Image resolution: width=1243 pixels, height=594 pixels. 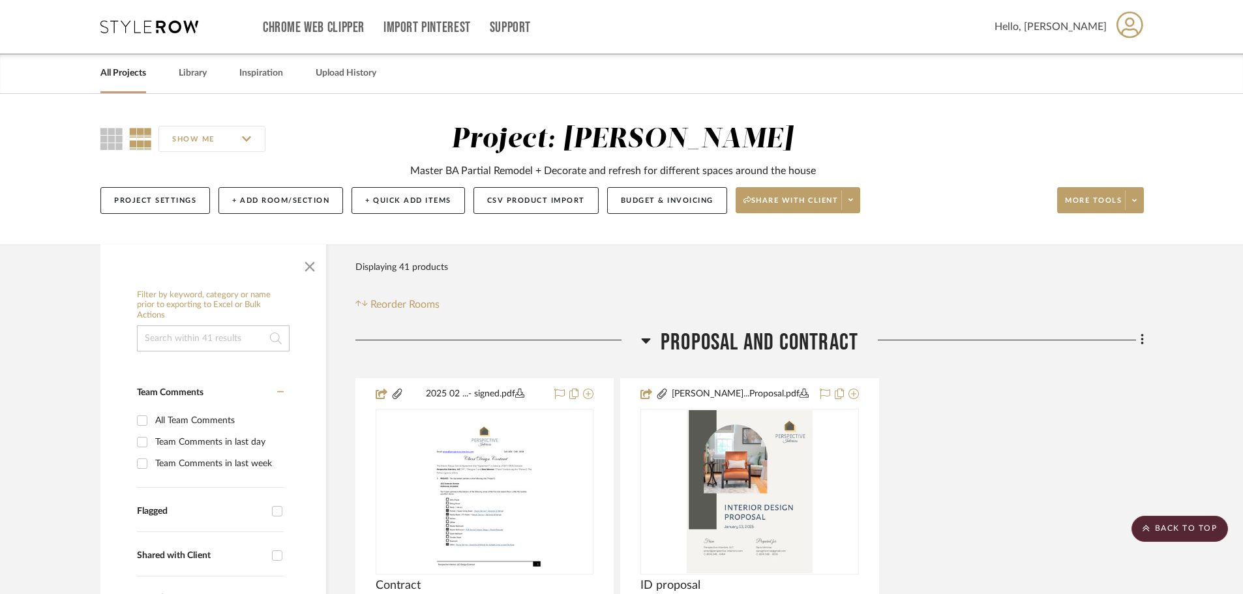 What do you see at coordinates (218, 442) in the screenshot?
I see `div: Team Comments in last day` at bounding box center [218, 442].